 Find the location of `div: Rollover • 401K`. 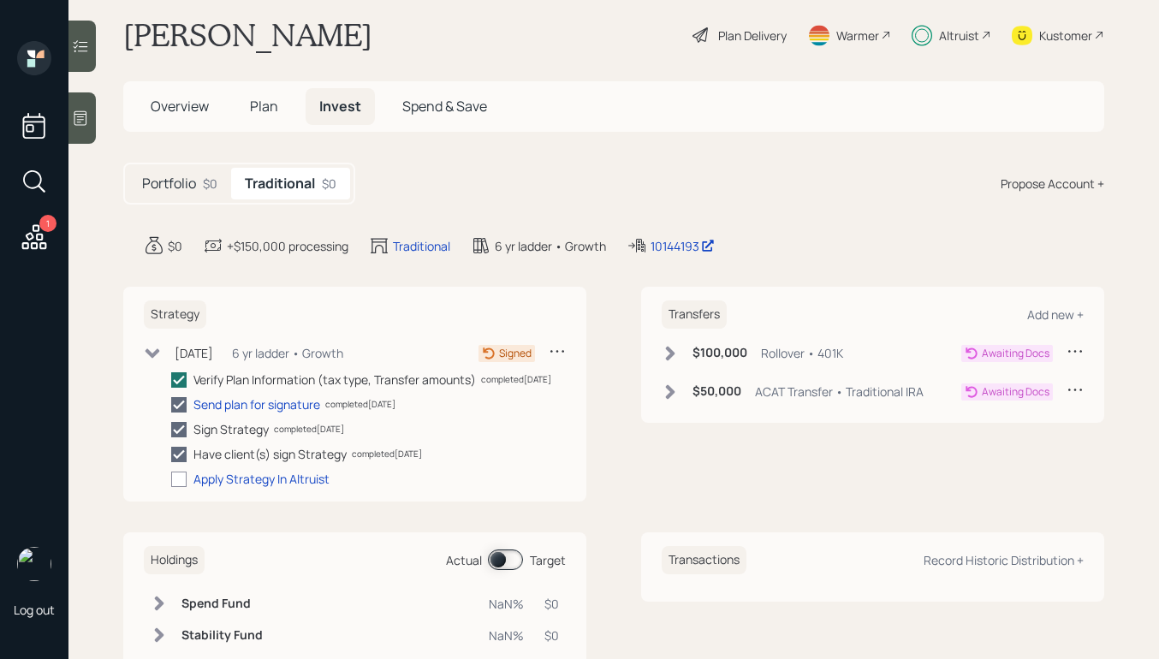

div: Rollover • 401K is located at coordinates (802, 353).